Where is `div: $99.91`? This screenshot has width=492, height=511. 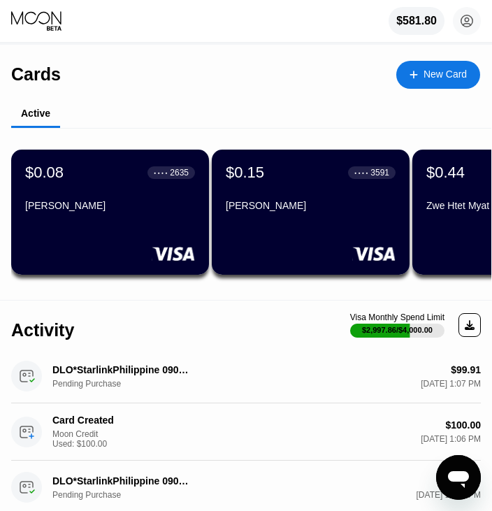
div: $99.91 is located at coordinates (465, 370).